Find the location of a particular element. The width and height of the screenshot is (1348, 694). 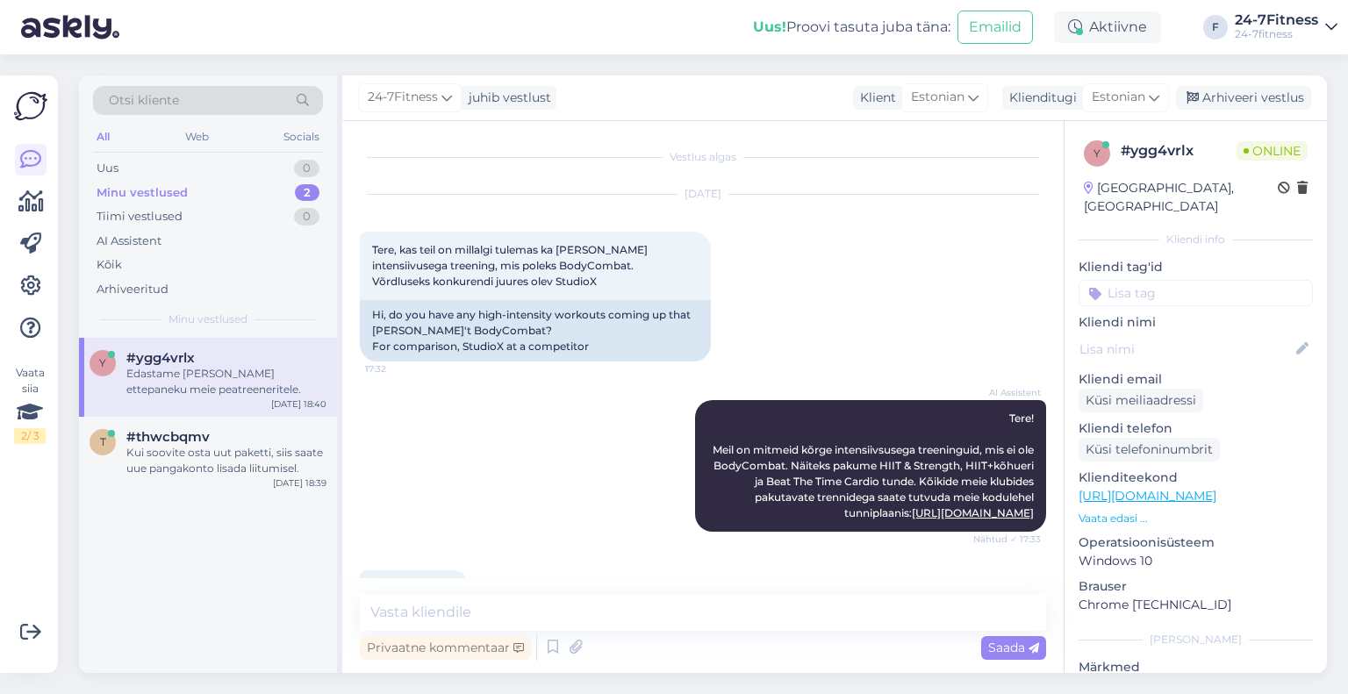

input: Lisa tag is located at coordinates (1195, 293).